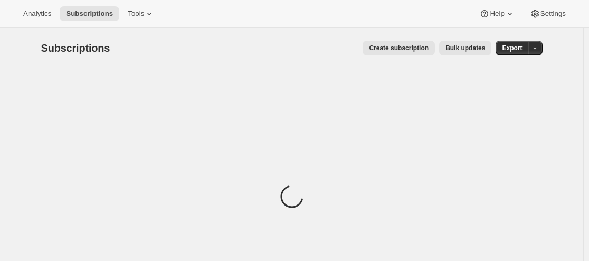 This screenshot has height=261, width=589. Describe the element at coordinates (399, 48) in the screenshot. I see `button: Create subscription` at that location.